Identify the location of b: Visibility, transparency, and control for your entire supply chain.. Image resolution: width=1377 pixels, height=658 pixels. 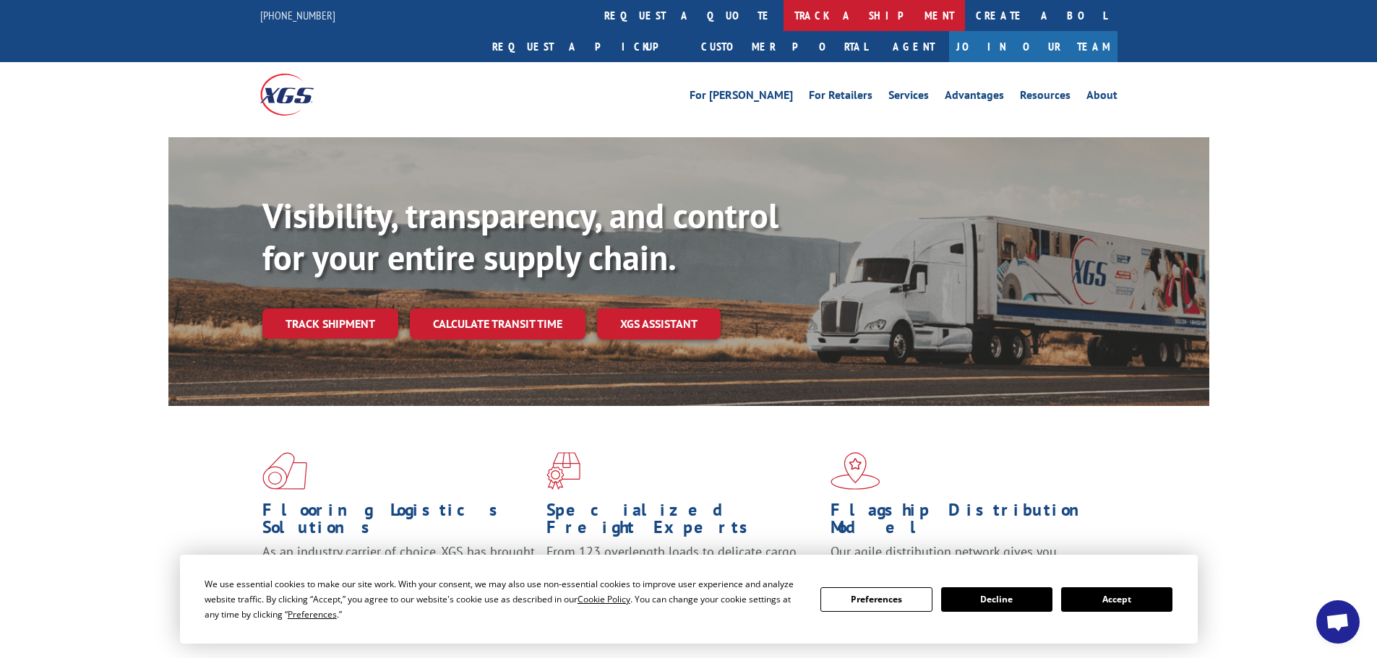
(520, 236).